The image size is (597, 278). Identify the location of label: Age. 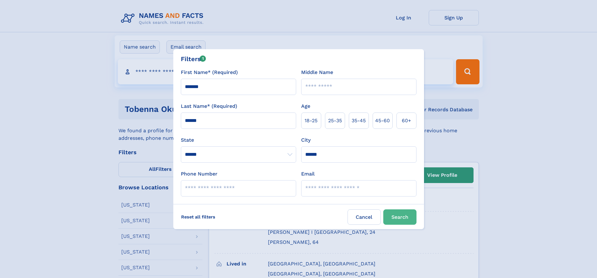
(306, 106).